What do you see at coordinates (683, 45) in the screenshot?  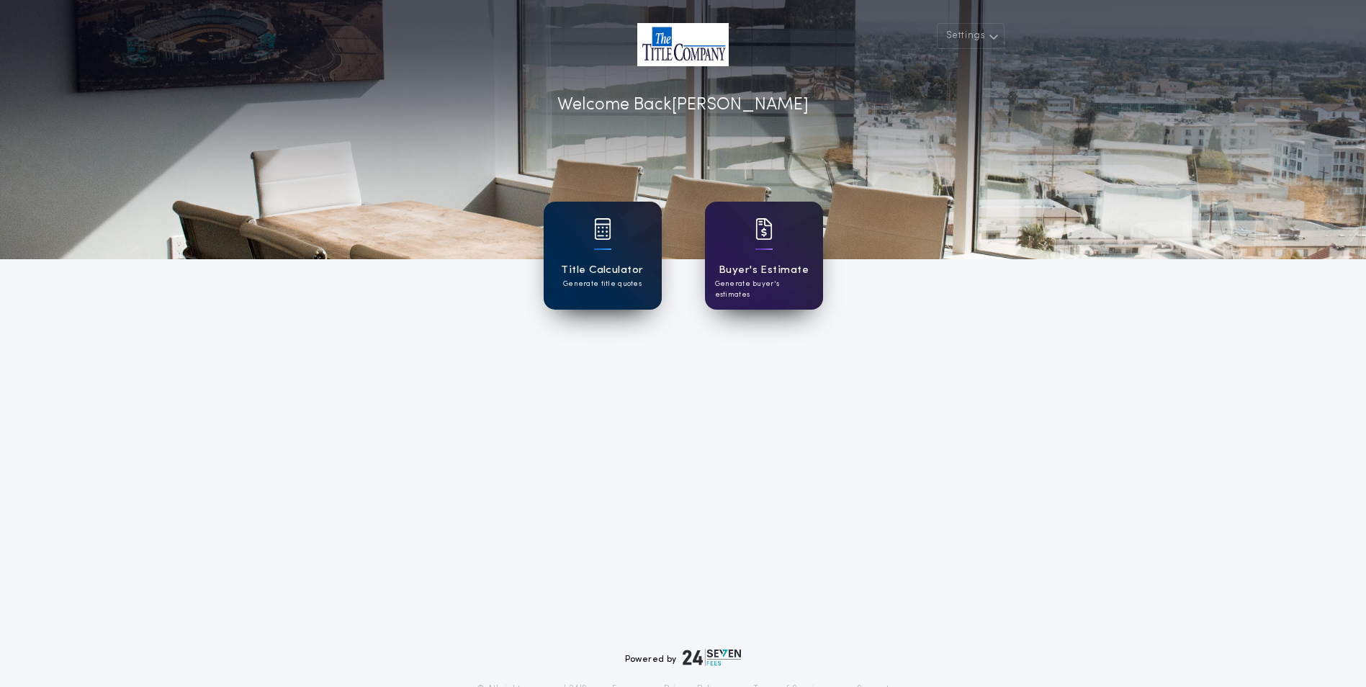 I see `img: account-logo` at bounding box center [683, 45].